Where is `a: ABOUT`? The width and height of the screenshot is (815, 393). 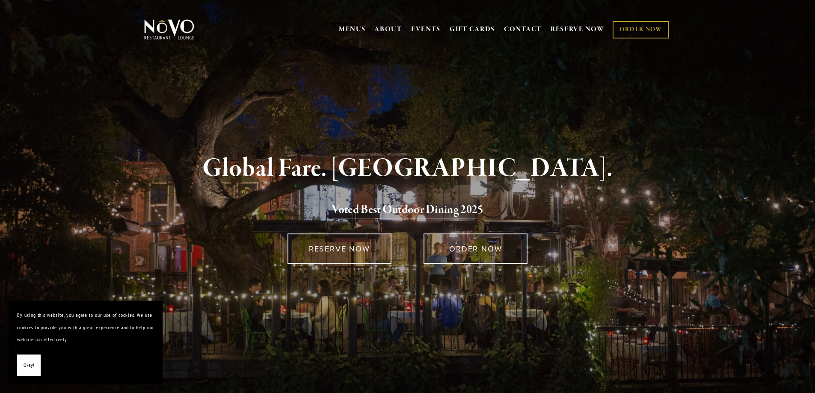 a: ABOUT is located at coordinates (388, 30).